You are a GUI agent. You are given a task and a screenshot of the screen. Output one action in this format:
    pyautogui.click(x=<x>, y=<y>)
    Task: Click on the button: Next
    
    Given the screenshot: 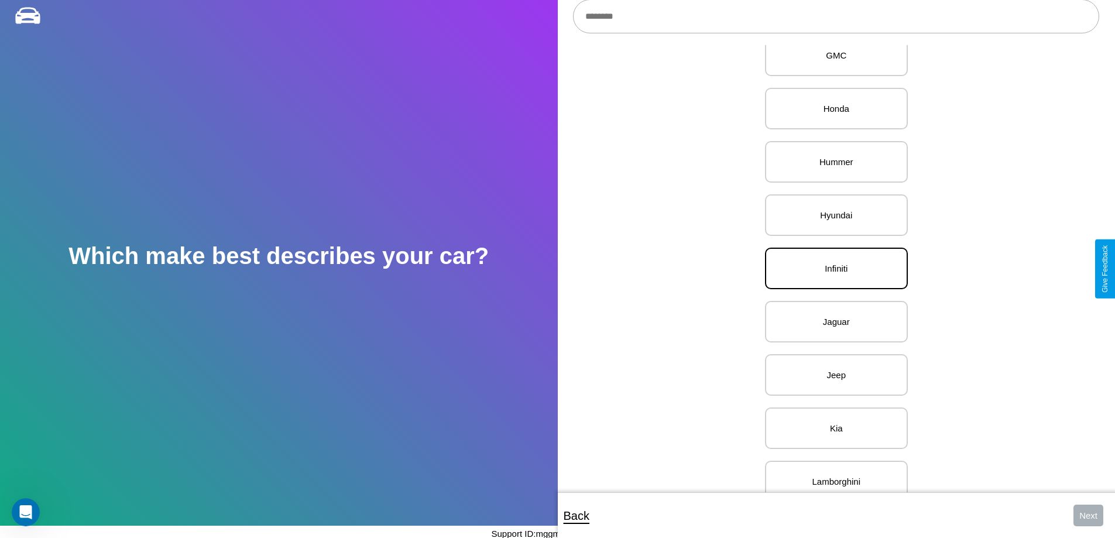 What is the action you would take?
    pyautogui.click(x=1088, y=515)
    